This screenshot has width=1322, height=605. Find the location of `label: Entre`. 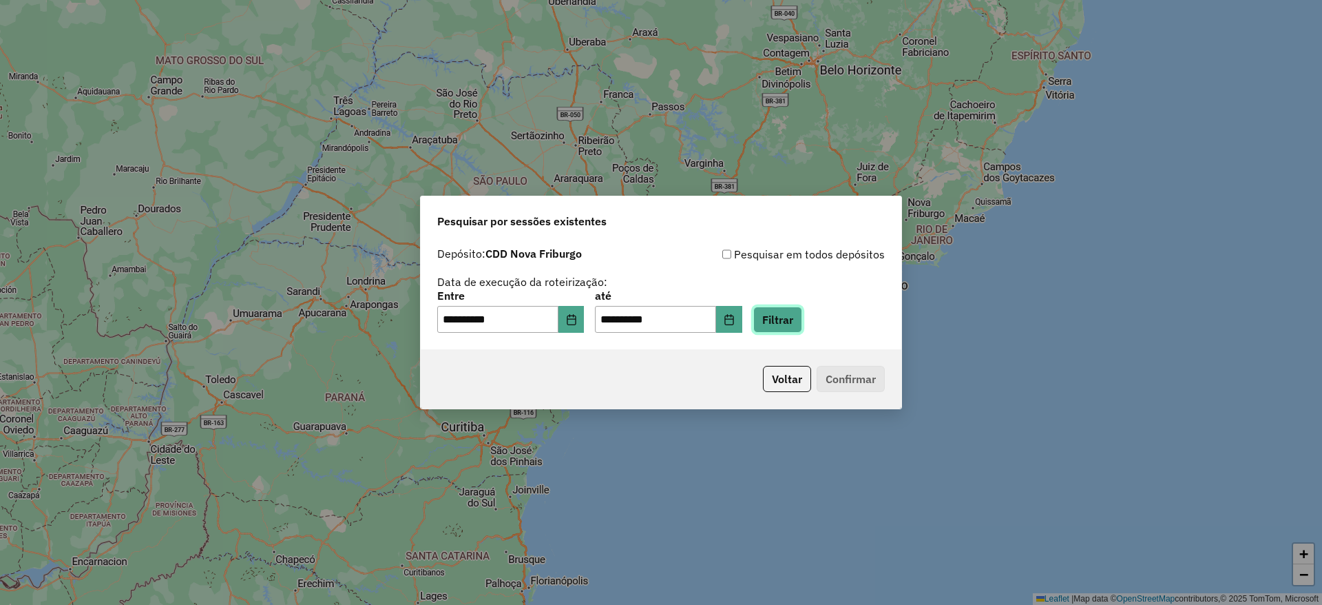

label: Entre is located at coordinates (510, 295).